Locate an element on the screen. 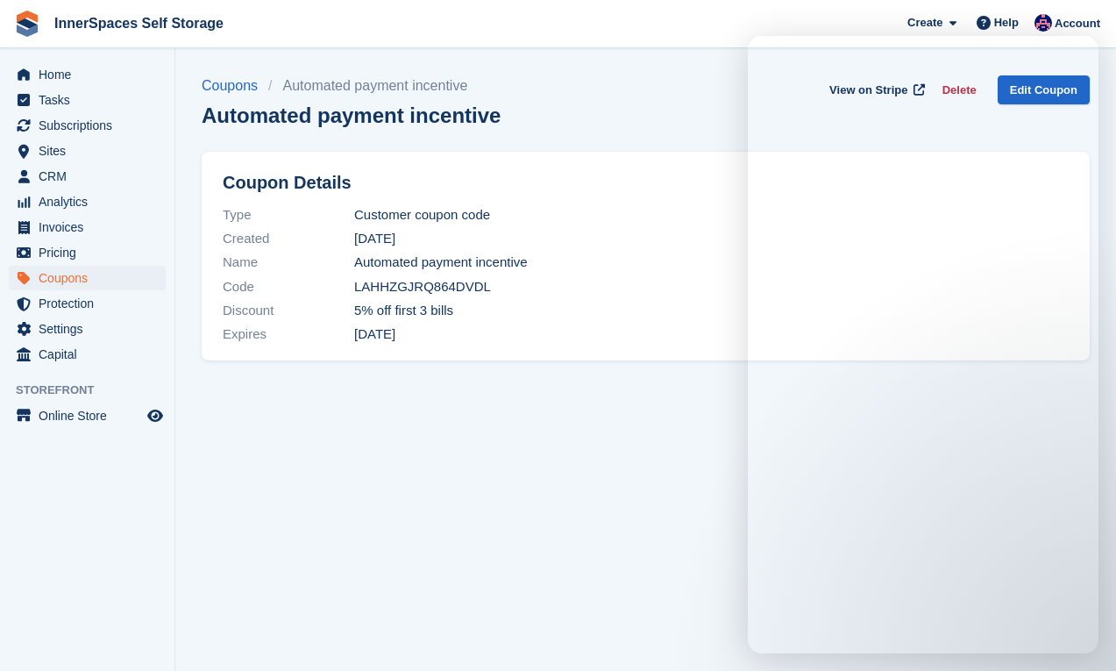  span: Sites is located at coordinates (91, 151).